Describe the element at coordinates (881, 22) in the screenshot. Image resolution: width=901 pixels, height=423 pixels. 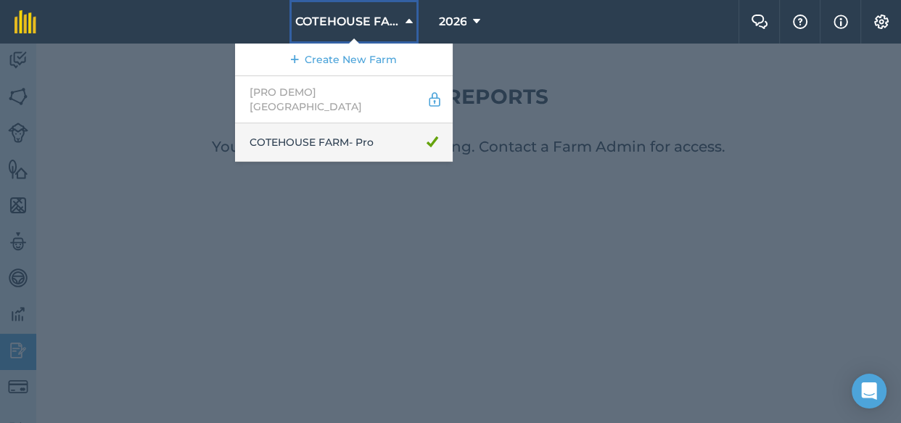
I see `img: A cog icon` at that location.